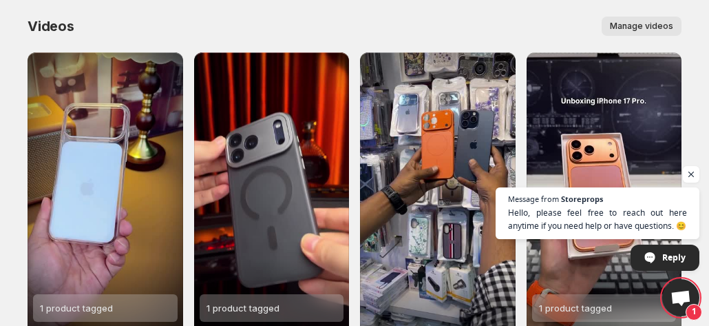 The image size is (709, 326). I want to click on span: 1, so click(694, 312).